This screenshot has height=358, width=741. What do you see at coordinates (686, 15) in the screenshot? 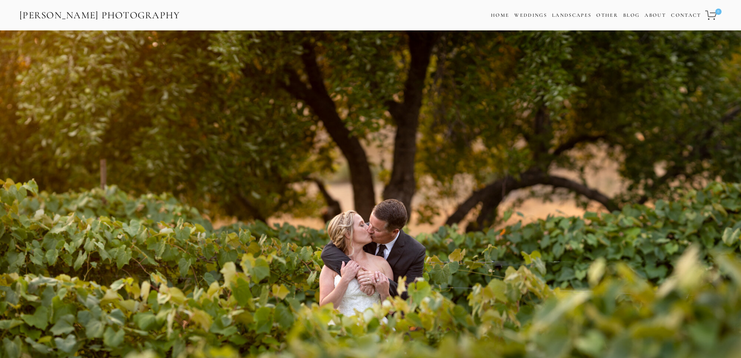
I see `a: Contact` at bounding box center [686, 15].